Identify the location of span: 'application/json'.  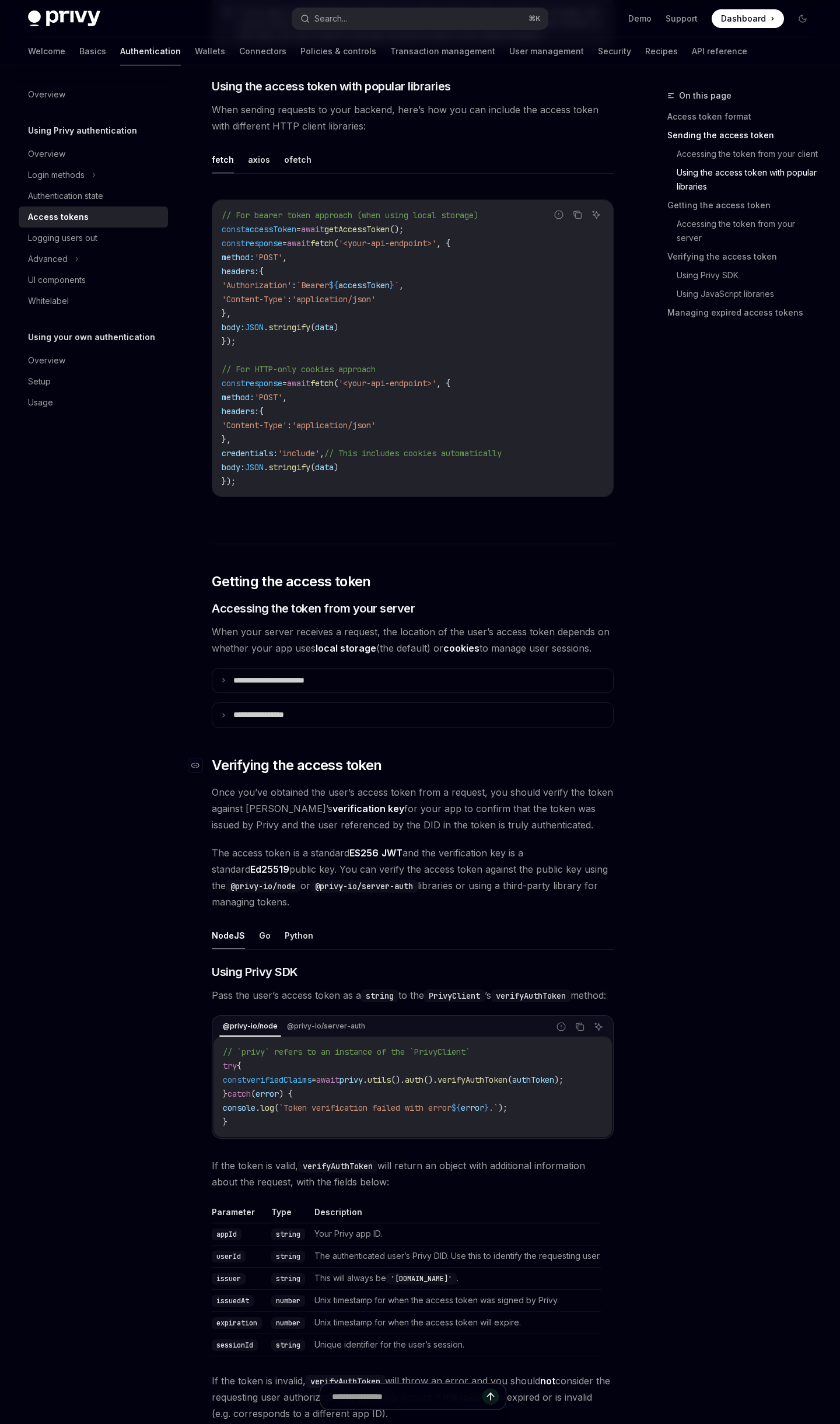
(334, 299).